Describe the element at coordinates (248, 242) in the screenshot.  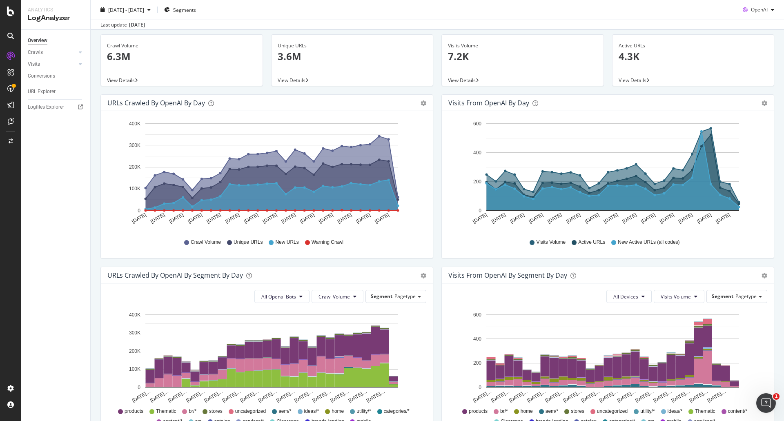
I see `span: Unique URLs` at that location.